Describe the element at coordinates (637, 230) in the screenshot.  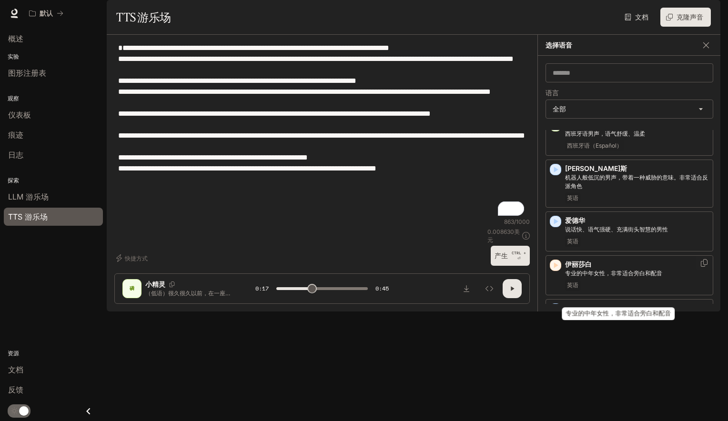
I see `p: 说话快、语气强硬、充满街头智慧的男性` at that location.